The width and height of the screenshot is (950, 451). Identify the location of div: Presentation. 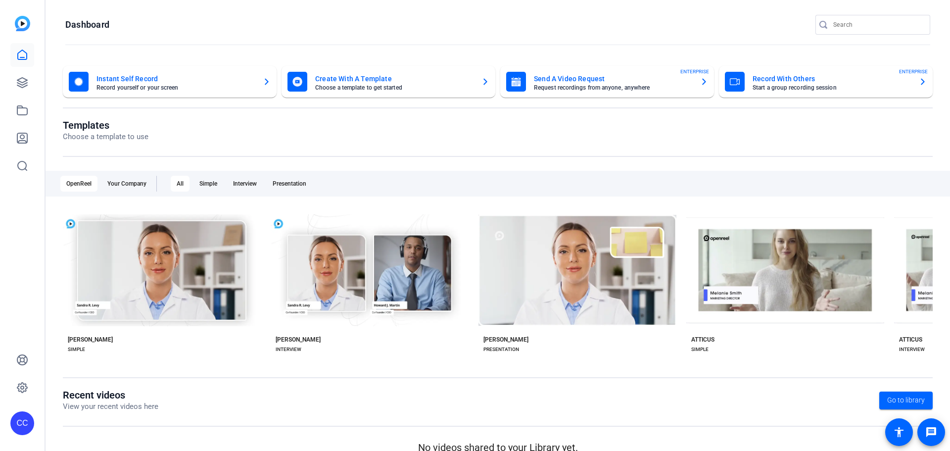
(290, 184).